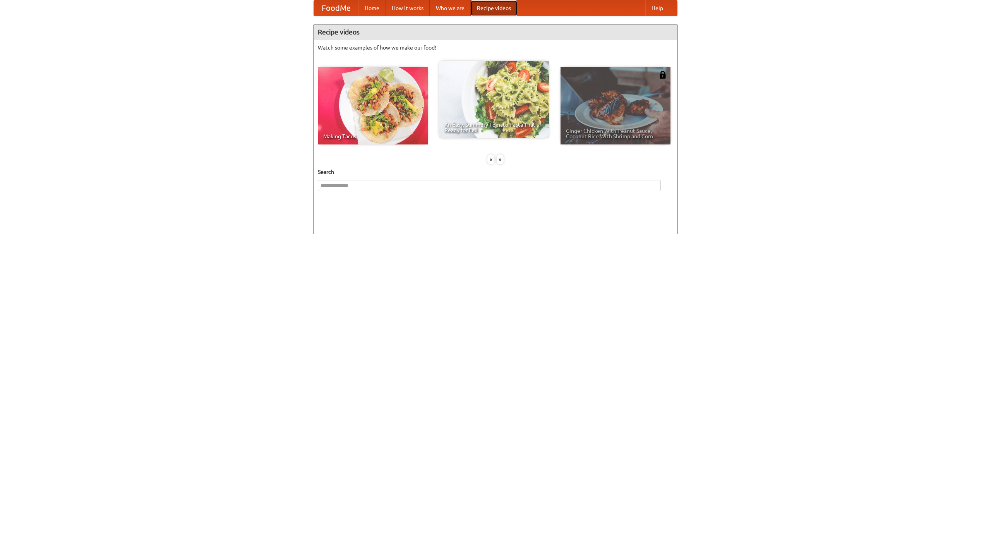  Describe the element at coordinates (495, 48) in the screenshot. I see `p: Watch some examples of how we make our food!` at that location.